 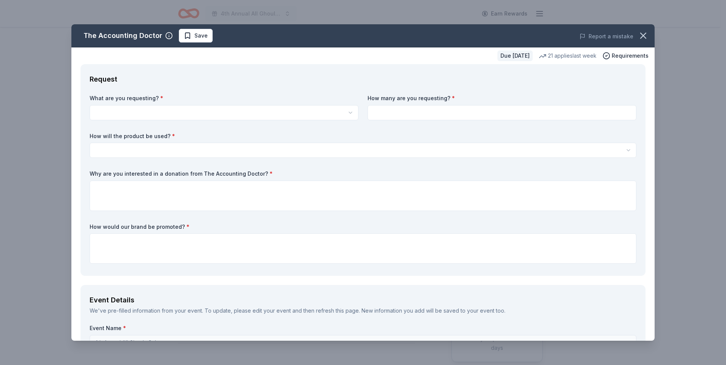 What do you see at coordinates (224, 98) in the screenshot?
I see `label: What are you requesting?` at bounding box center [224, 98].